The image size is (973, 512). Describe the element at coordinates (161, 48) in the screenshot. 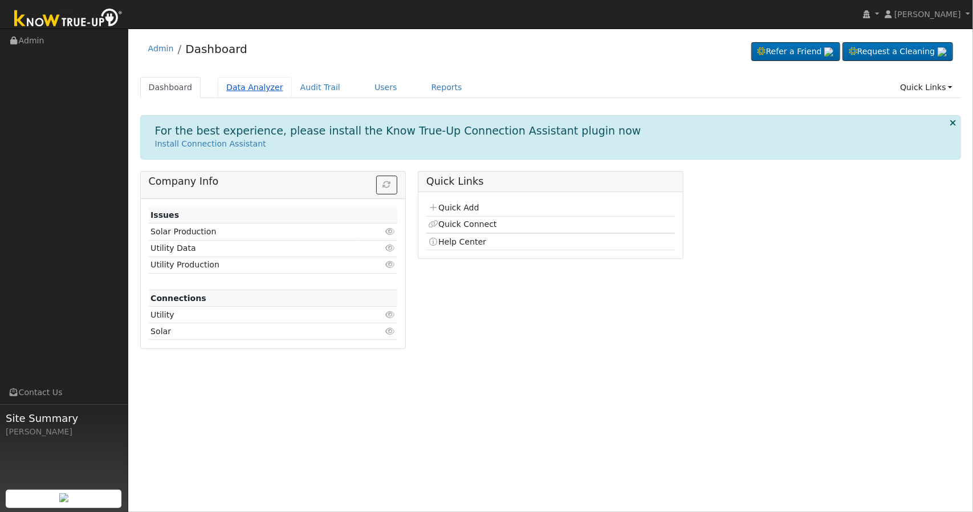

I see `a: Admin` at that location.